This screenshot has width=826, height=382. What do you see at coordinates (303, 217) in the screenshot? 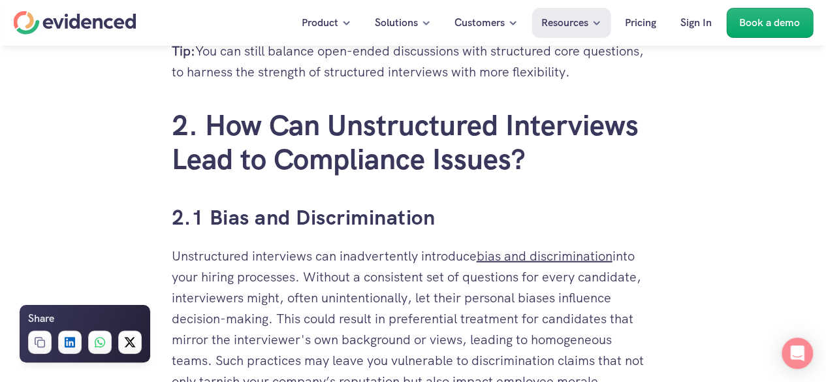
I see `a: 2.1 Bias and Discrimination` at bounding box center [303, 217].